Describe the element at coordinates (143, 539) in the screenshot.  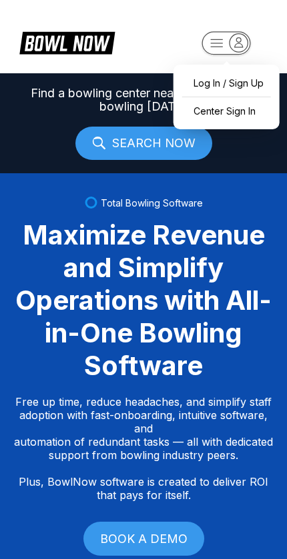
I see `a: BOOK A DEMO` at that location.